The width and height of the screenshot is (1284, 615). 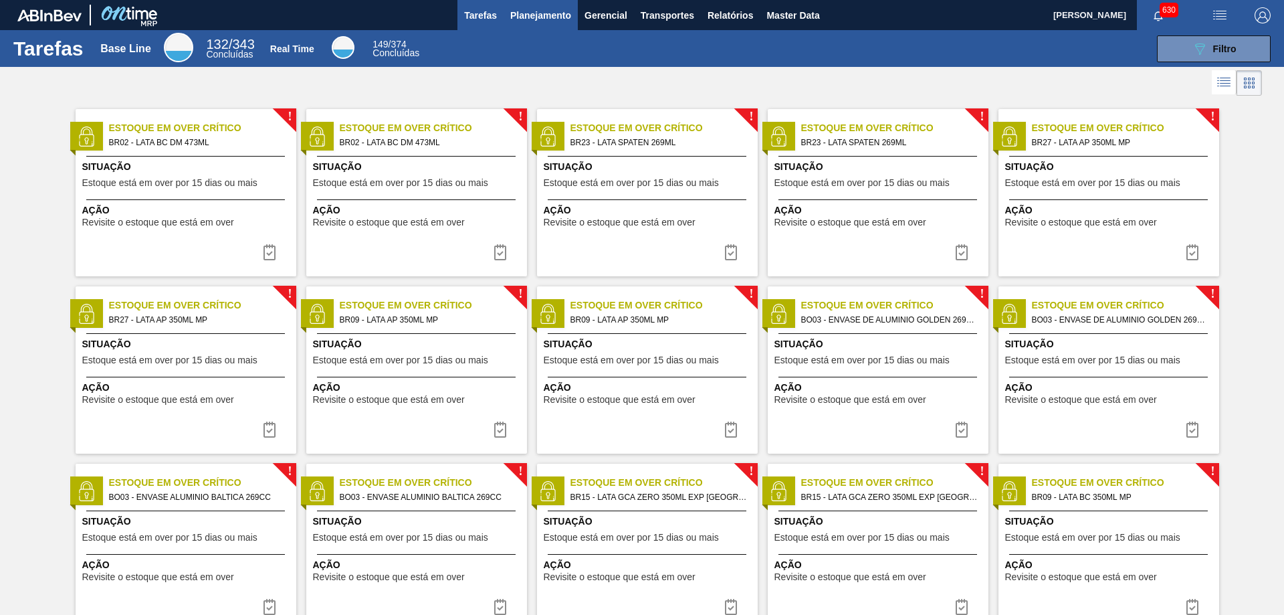 What do you see at coordinates (659, 142) in the screenshot?
I see `span: BR23 - LATA SPATEN 269ML` at bounding box center [659, 142].